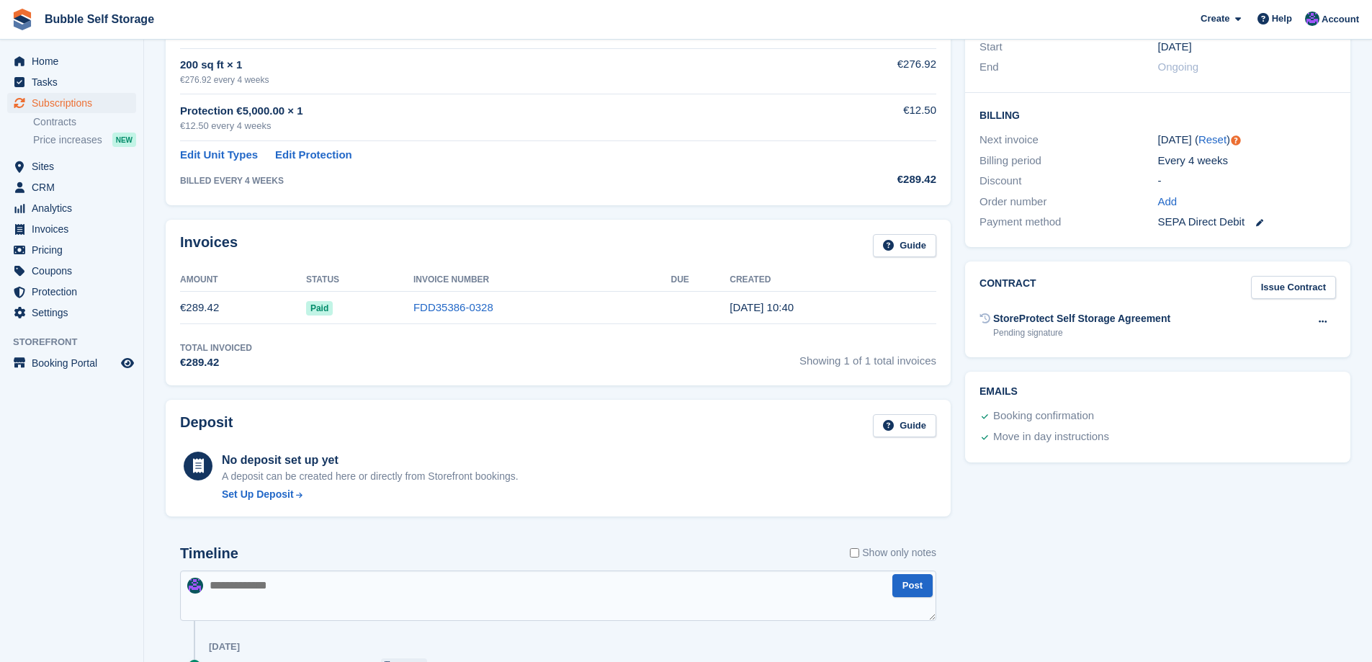 The width and height of the screenshot is (1372, 662). What do you see at coordinates (1341, 19) in the screenshot?
I see `span: Account` at bounding box center [1341, 19].